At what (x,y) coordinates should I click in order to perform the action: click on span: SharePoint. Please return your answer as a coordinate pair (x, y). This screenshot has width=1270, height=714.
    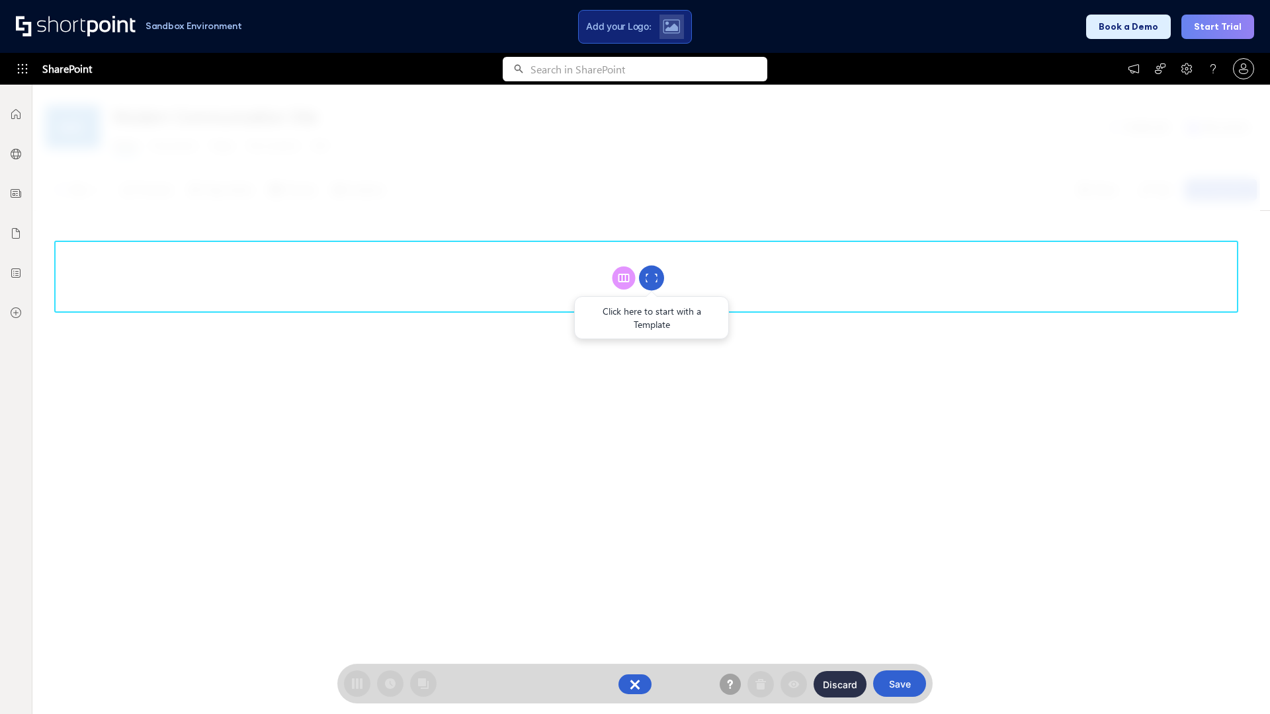
    Looking at the image, I should click on (67, 69).